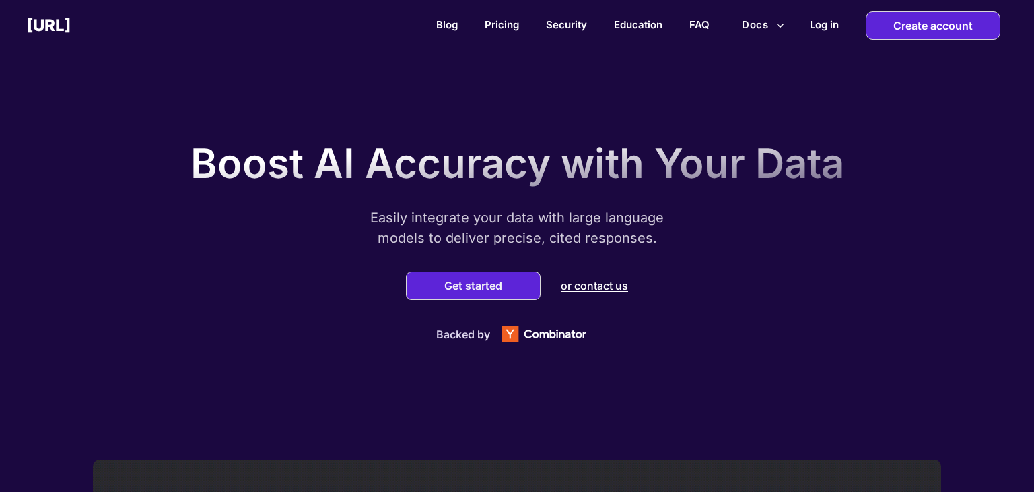 The height and width of the screenshot is (492, 1034). Describe the element at coordinates (763, 25) in the screenshot. I see `button: more` at that location.